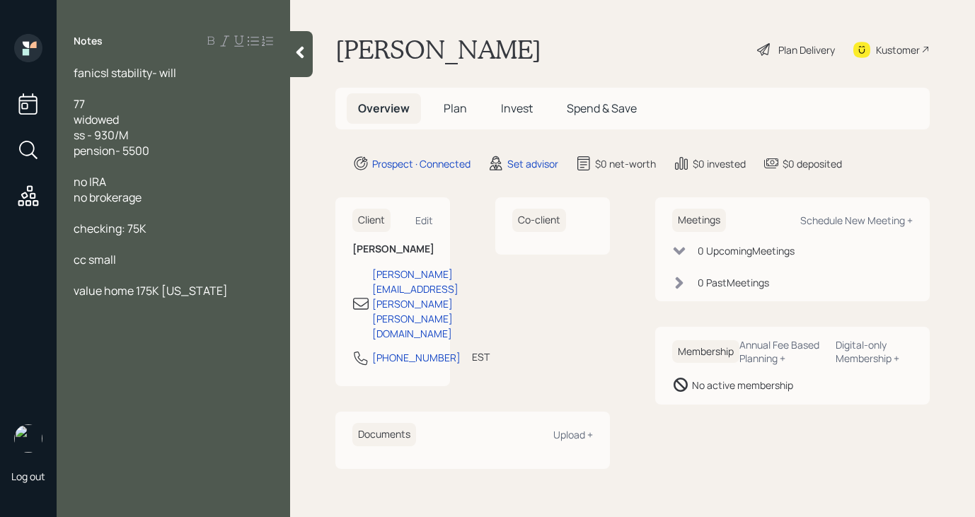  I want to click on div: $0 net-worth, so click(626, 163).